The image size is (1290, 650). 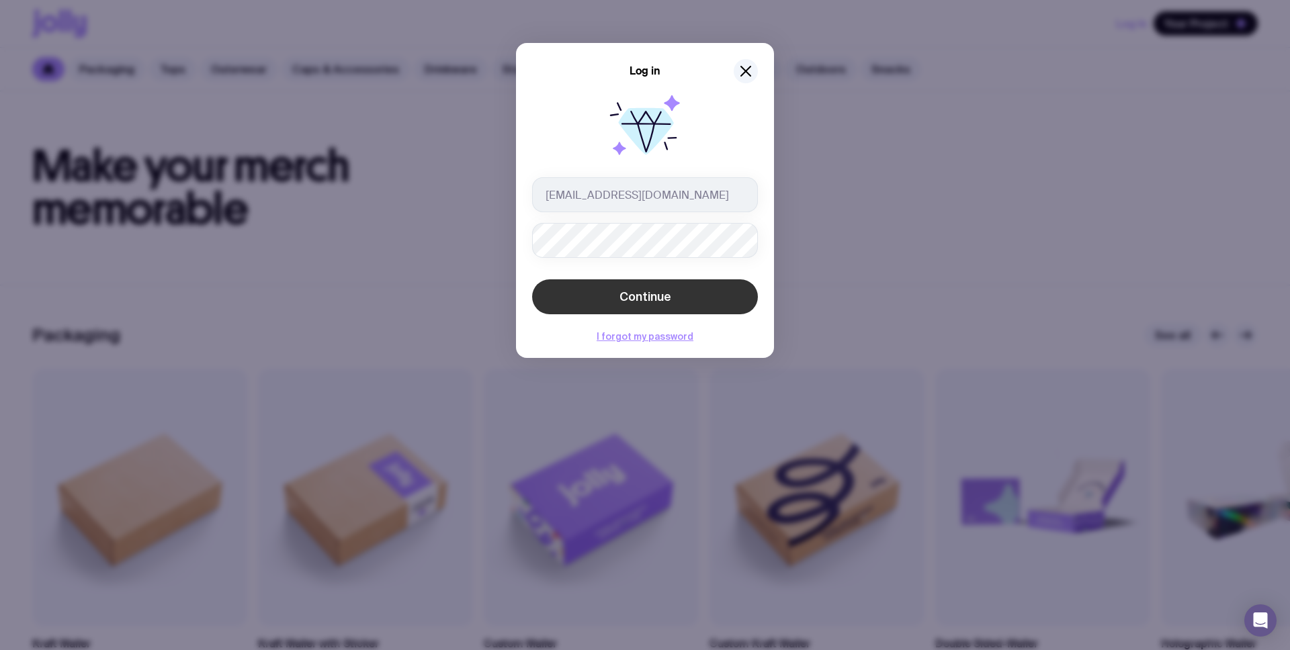 I want to click on button: Continue, so click(x=645, y=297).